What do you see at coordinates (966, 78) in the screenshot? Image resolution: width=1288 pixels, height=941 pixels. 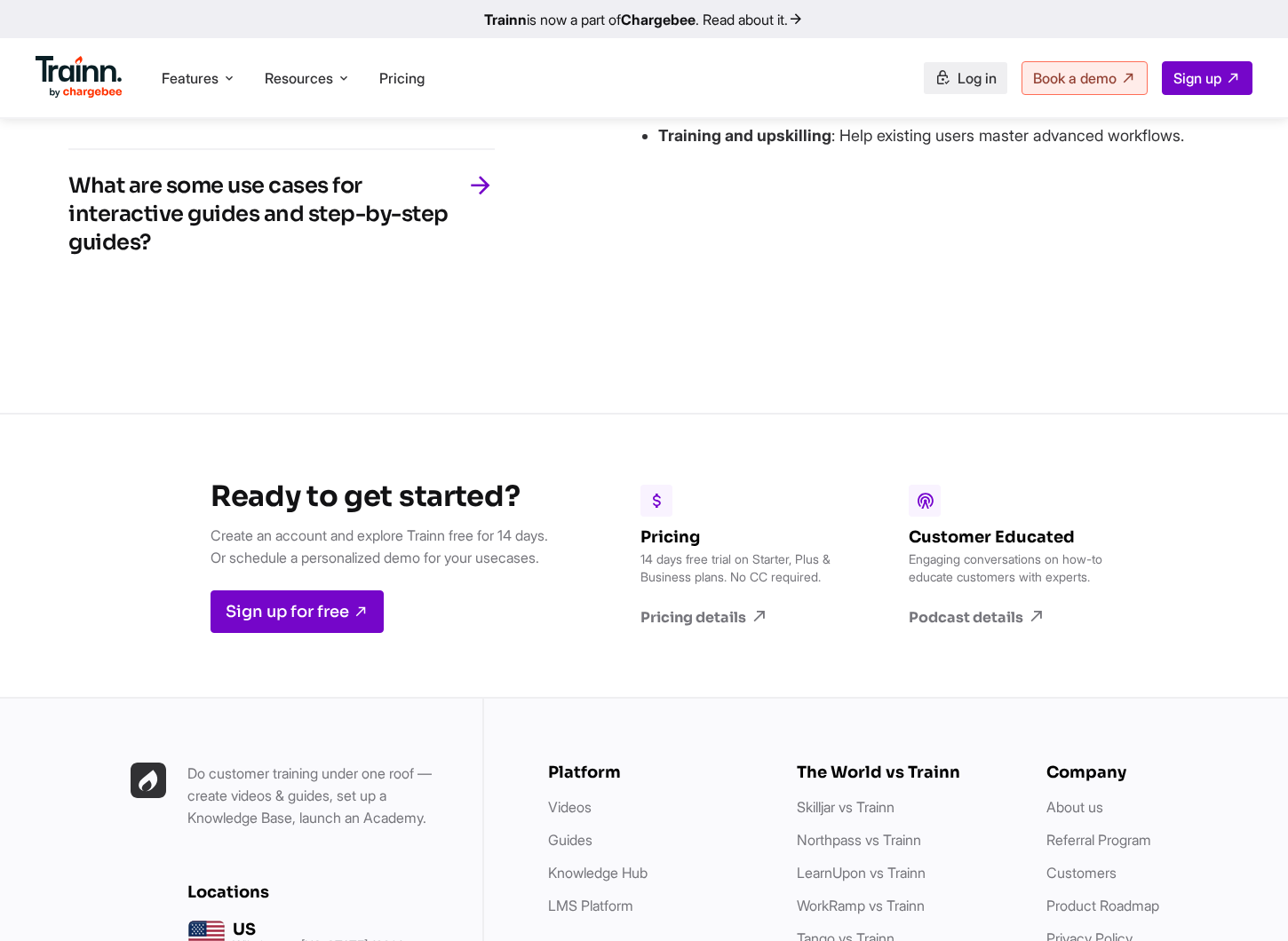 I see `a: Log in` at bounding box center [966, 78].